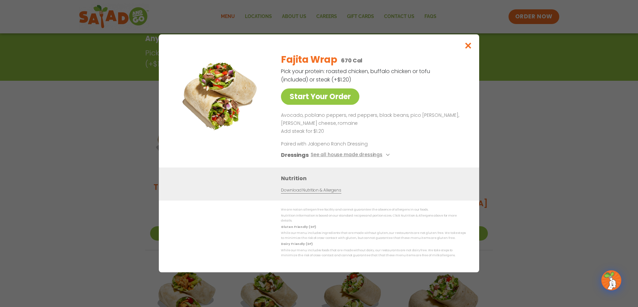 This screenshot has height=307, width=638. What do you see at coordinates (220, 94) in the screenshot?
I see `img: Featured product photo for Fajita Wrap` at bounding box center [220, 94].